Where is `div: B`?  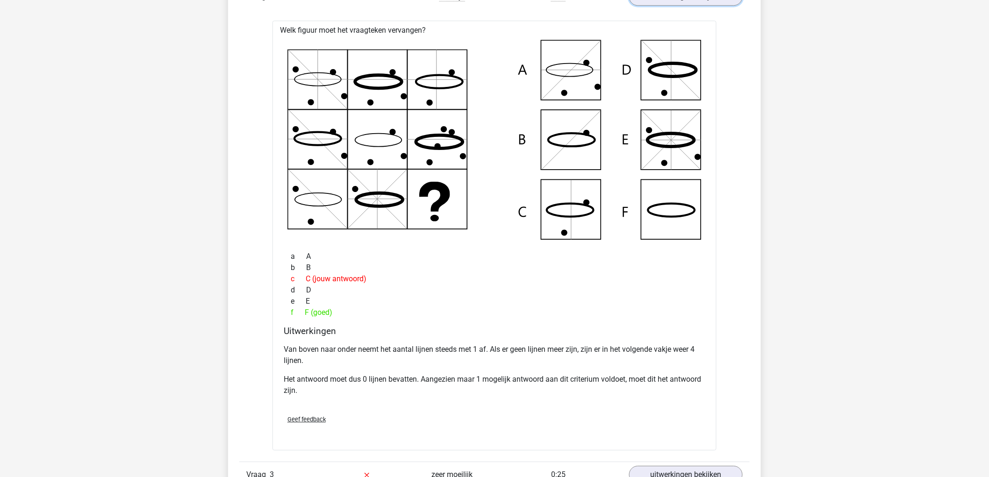 div: B is located at coordinates (495, 268).